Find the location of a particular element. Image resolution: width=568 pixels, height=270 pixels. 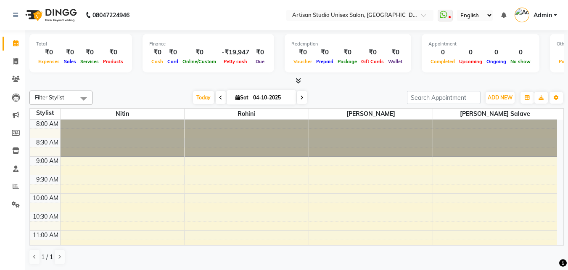

div: Finance is located at coordinates (208, 44).